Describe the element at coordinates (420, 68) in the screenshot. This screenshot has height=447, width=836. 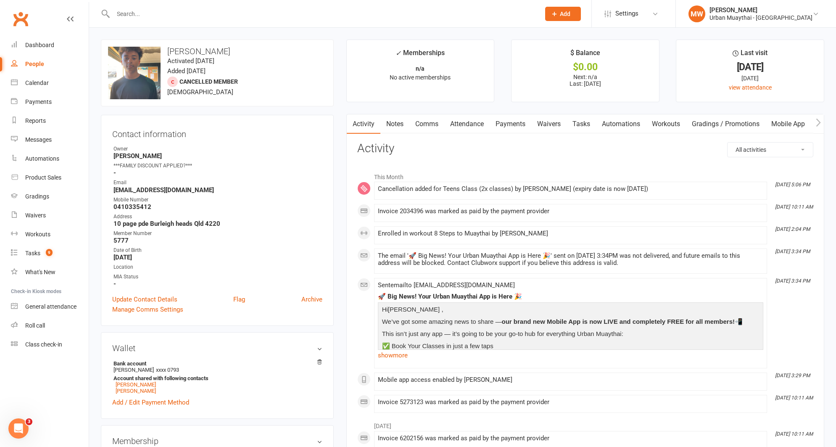
I see `strong: n/a` at that location.